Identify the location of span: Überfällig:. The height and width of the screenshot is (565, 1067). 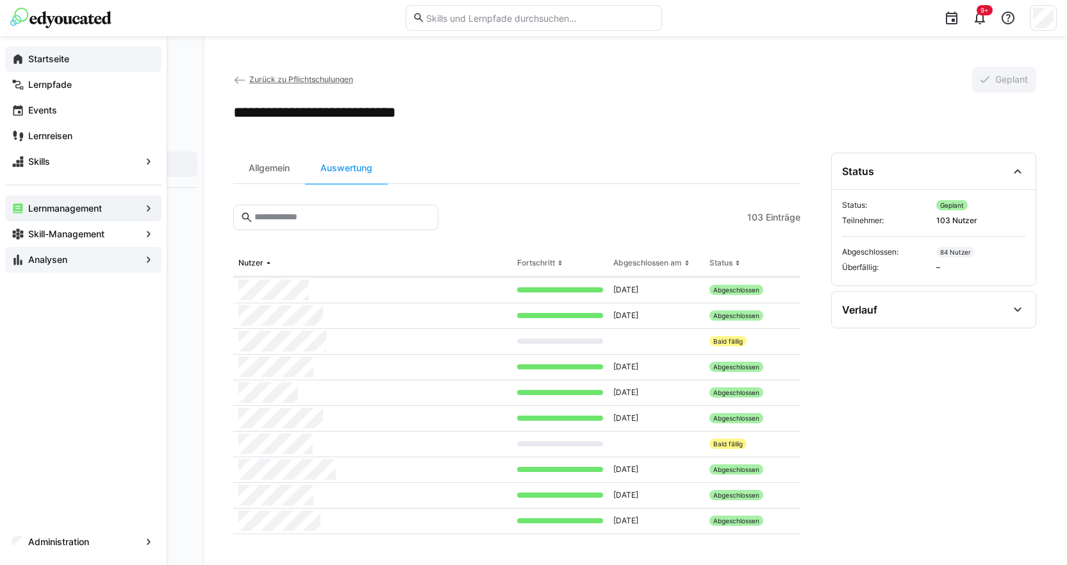
(887, 267).